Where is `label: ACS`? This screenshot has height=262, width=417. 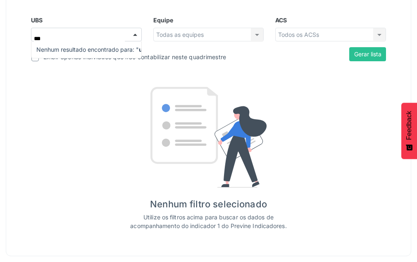 label: ACS is located at coordinates (281, 20).